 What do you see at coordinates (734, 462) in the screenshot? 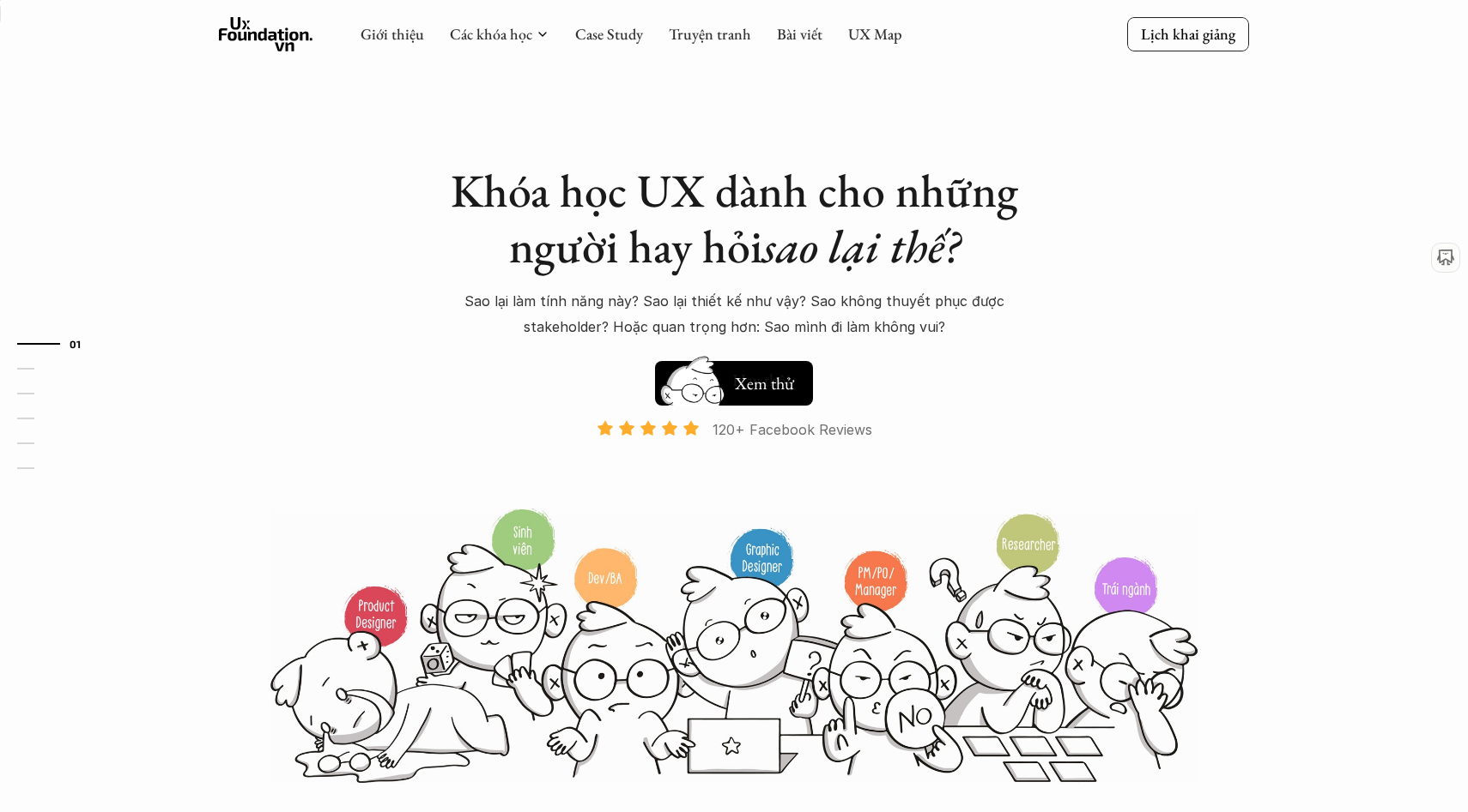
I see `a: 120+ Facebook Reviews` at bounding box center [734, 462].